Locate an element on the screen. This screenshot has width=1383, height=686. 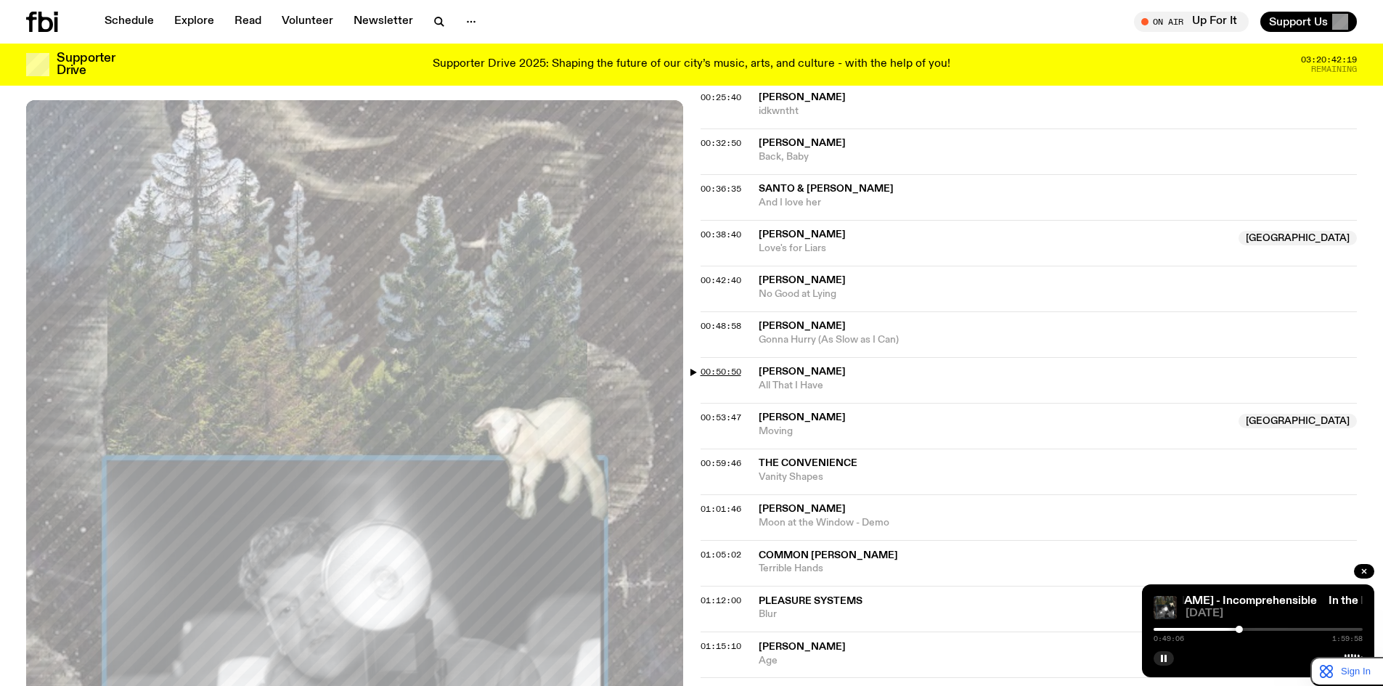
button: On AirUp For It is located at coordinates (1192, 22).